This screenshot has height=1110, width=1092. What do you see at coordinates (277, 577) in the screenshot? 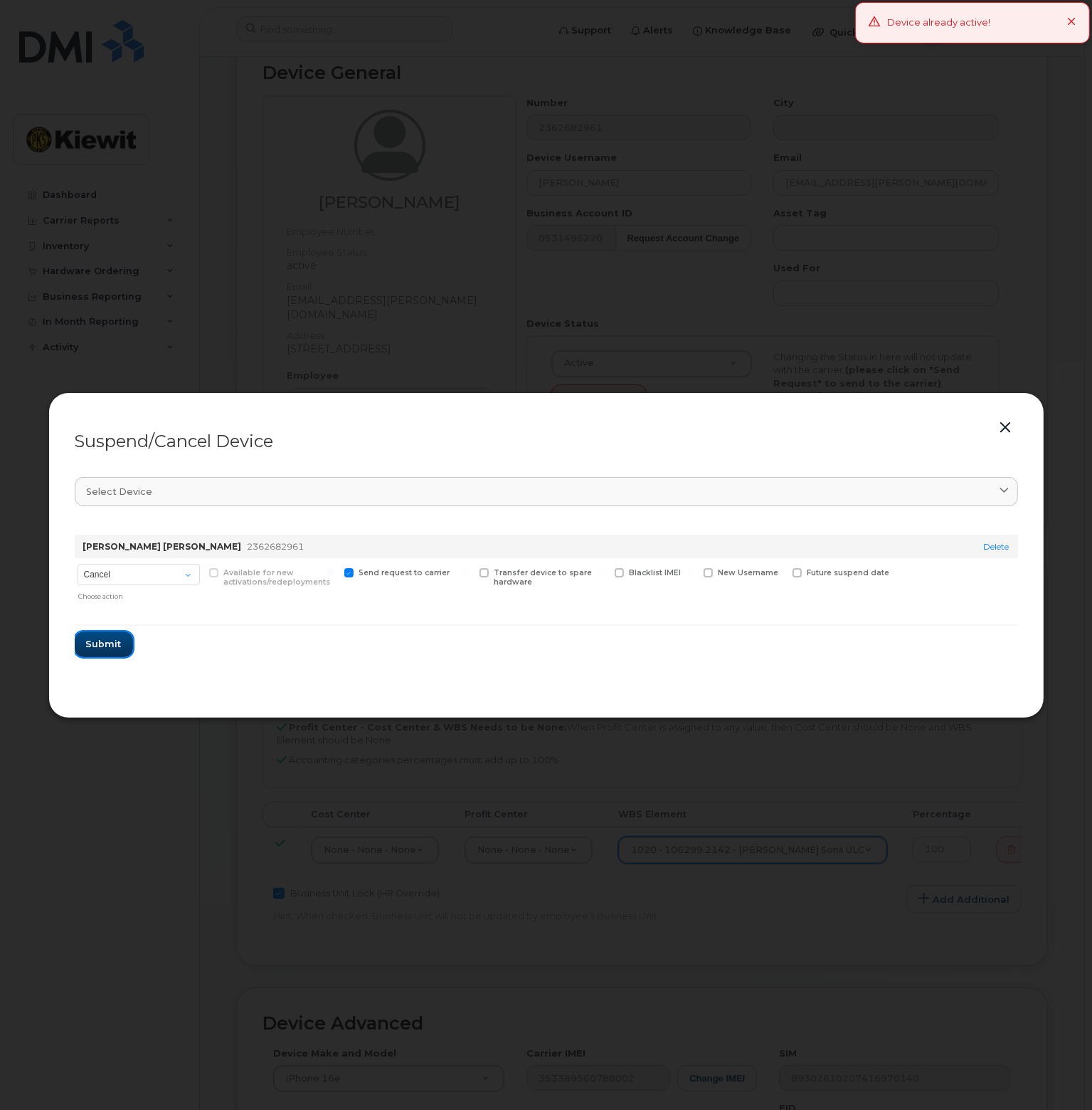
I see `span: Available for new activations/redeployments` at bounding box center [277, 577].